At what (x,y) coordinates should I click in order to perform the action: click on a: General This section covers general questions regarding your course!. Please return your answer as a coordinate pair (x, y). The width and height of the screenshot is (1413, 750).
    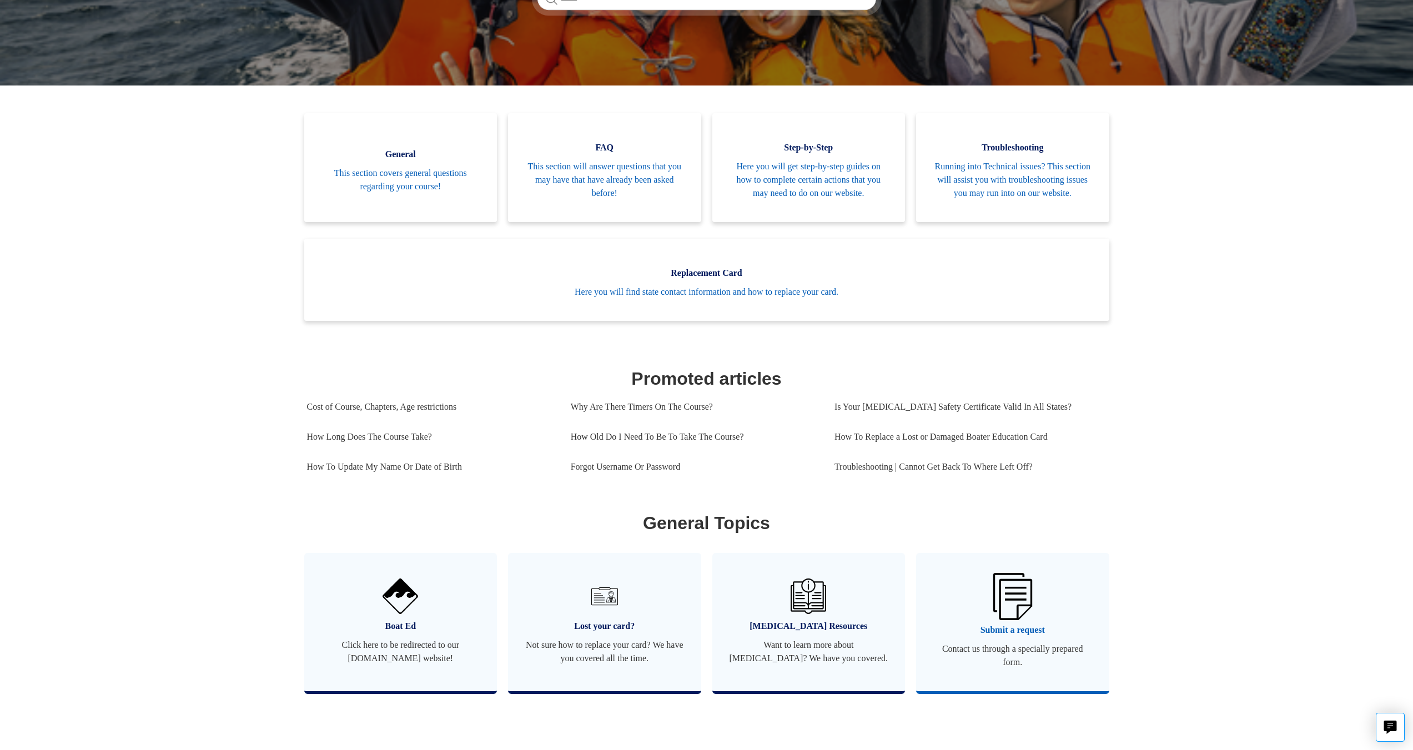
    Looking at the image, I should click on (401, 168).